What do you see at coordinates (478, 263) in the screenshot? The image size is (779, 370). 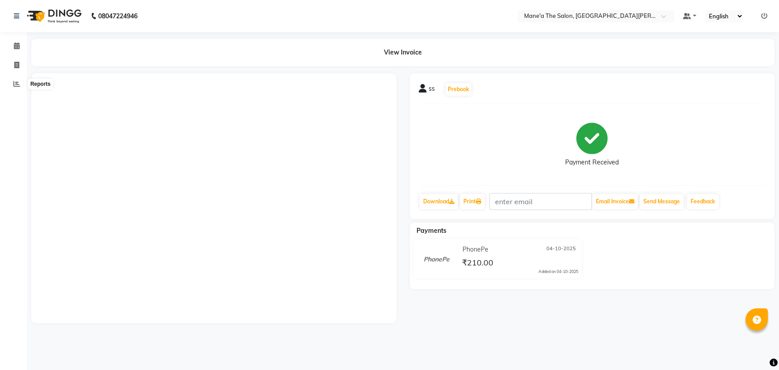 I see `span: ₹210.00` at bounding box center [478, 263].